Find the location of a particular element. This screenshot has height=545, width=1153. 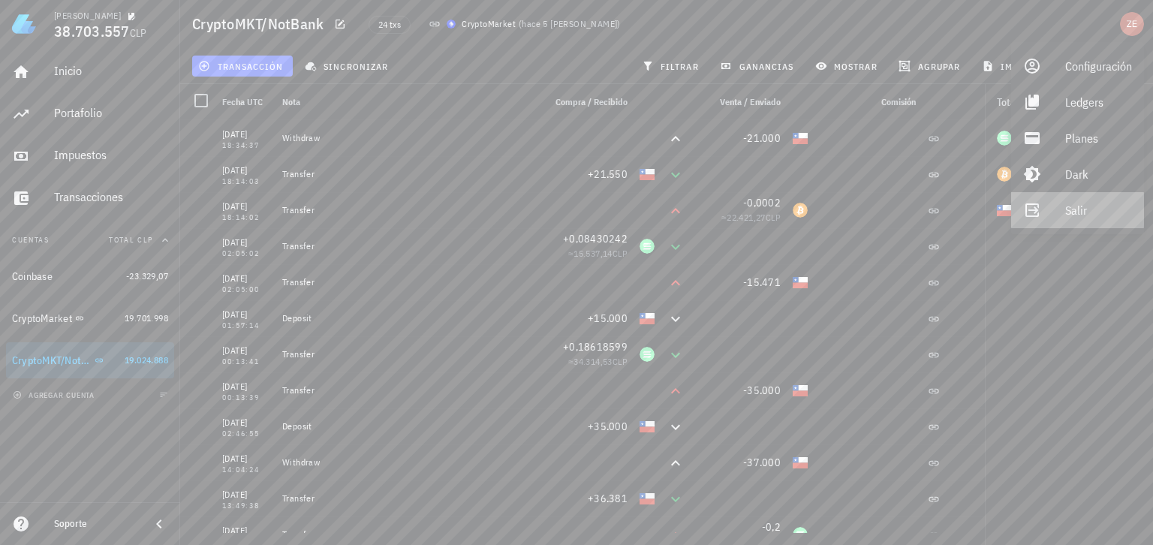

span: Total CLP is located at coordinates (131, 239).